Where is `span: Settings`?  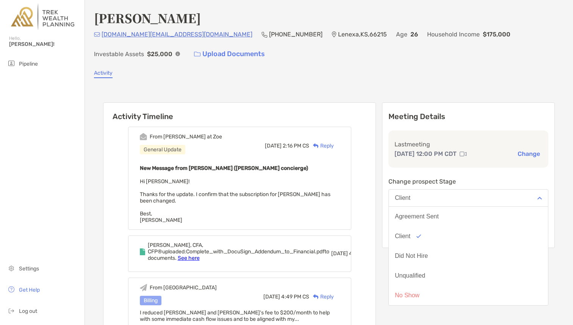 span: Settings is located at coordinates (29, 268).